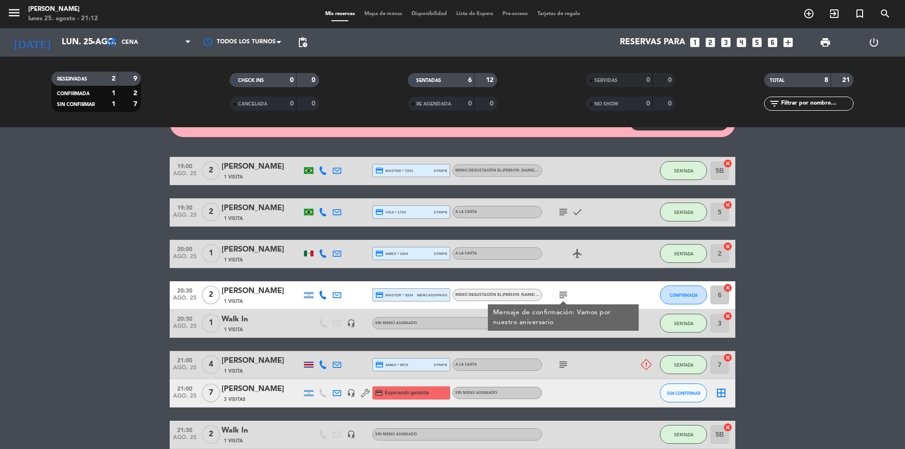 This screenshot has height=449, width=905. I want to click on i: power_settings_new, so click(874, 42).